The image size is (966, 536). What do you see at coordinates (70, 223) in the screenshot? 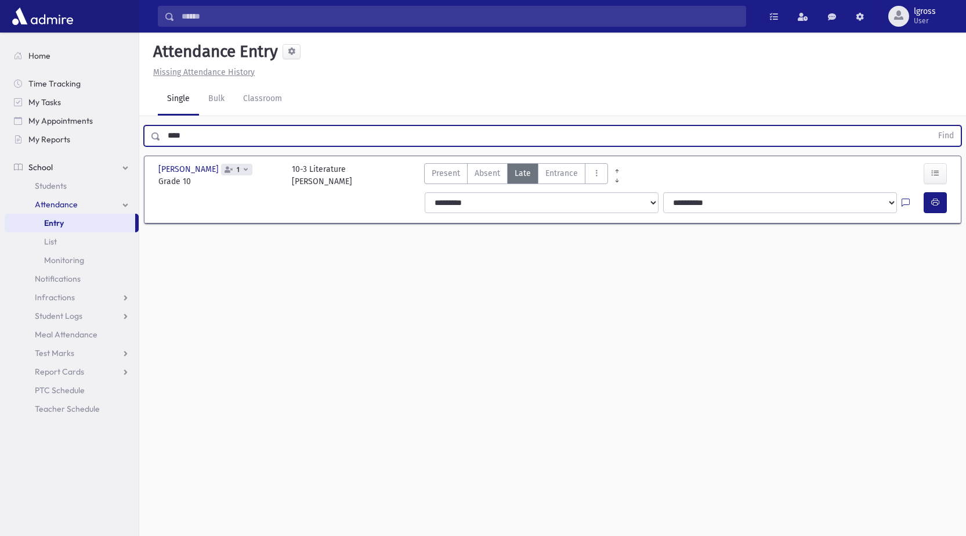
I see `a: Entry` at bounding box center [70, 223].